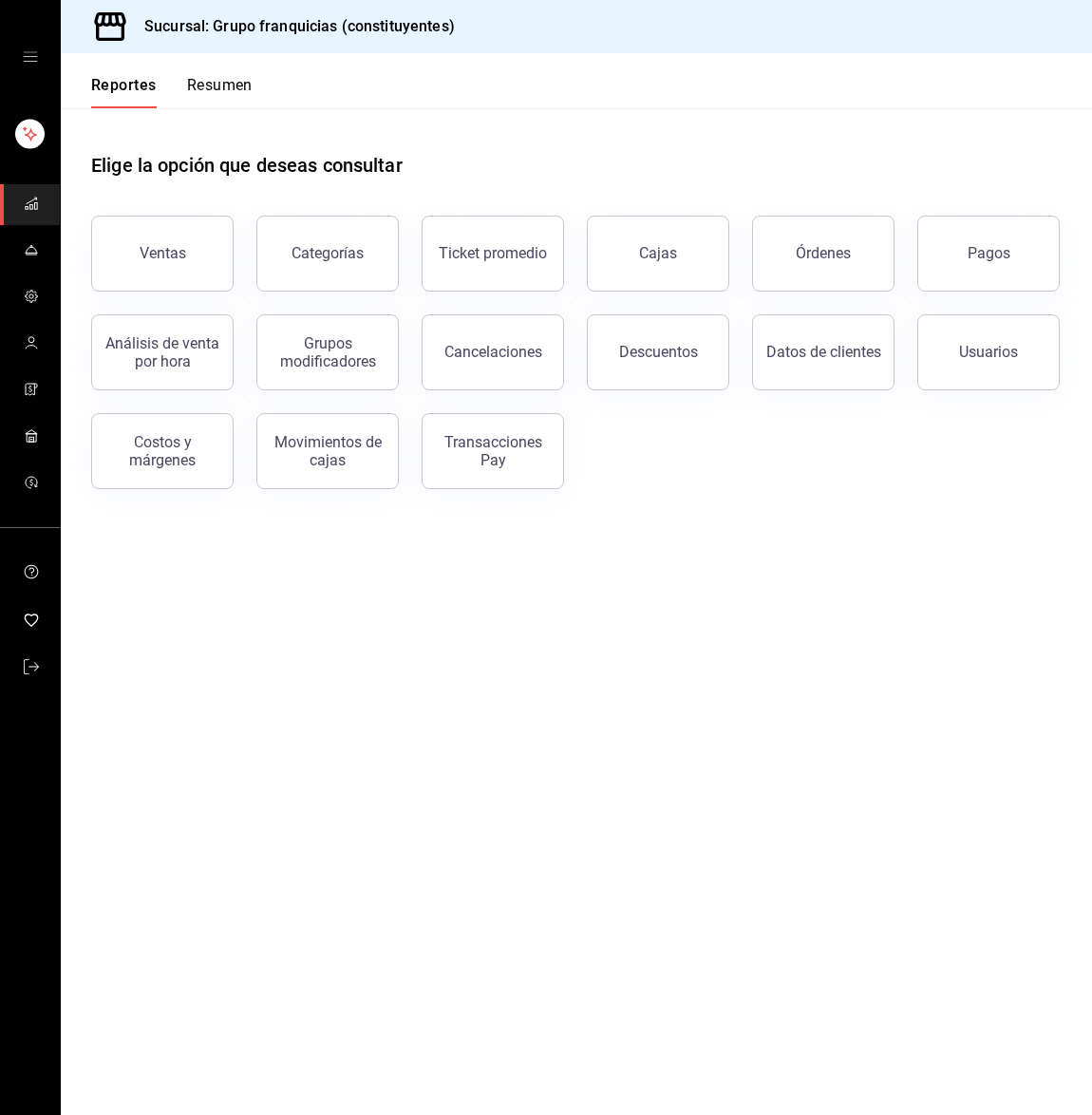  Describe the element at coordinates (824, 253) in the screenshot. I see `div: Órdenes` at that location.